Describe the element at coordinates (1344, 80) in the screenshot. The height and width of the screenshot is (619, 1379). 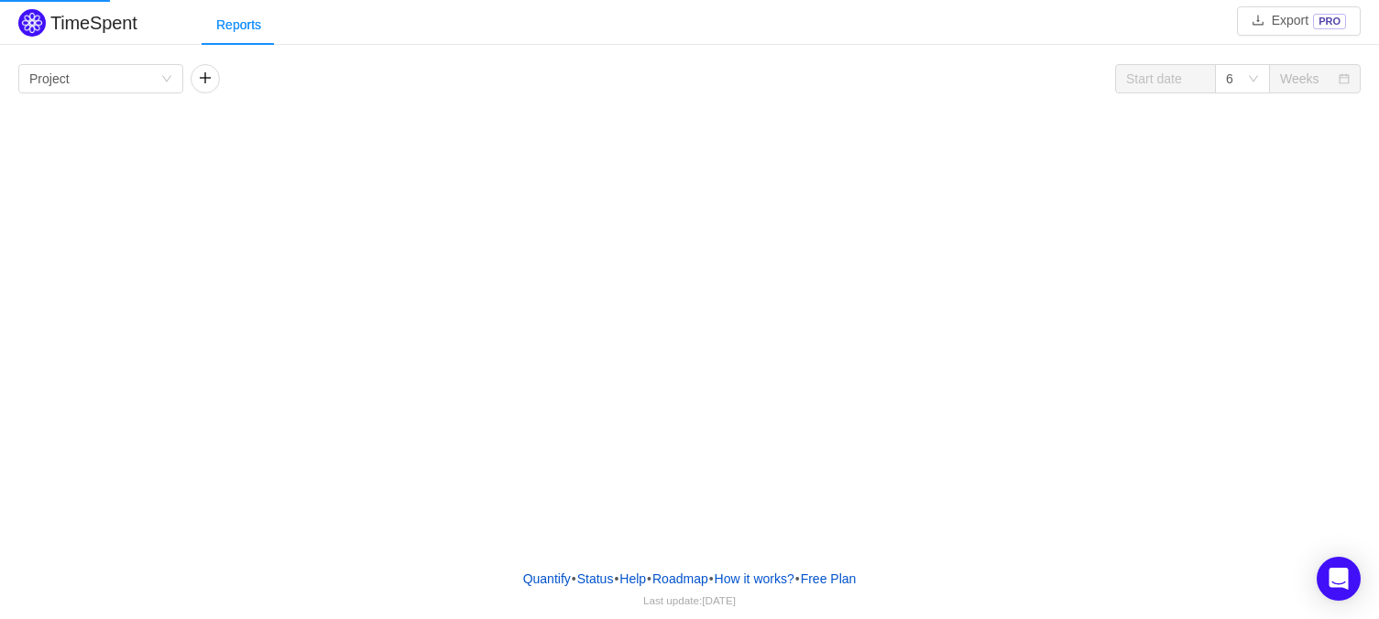
I see `i: icon: calendar` at that location.